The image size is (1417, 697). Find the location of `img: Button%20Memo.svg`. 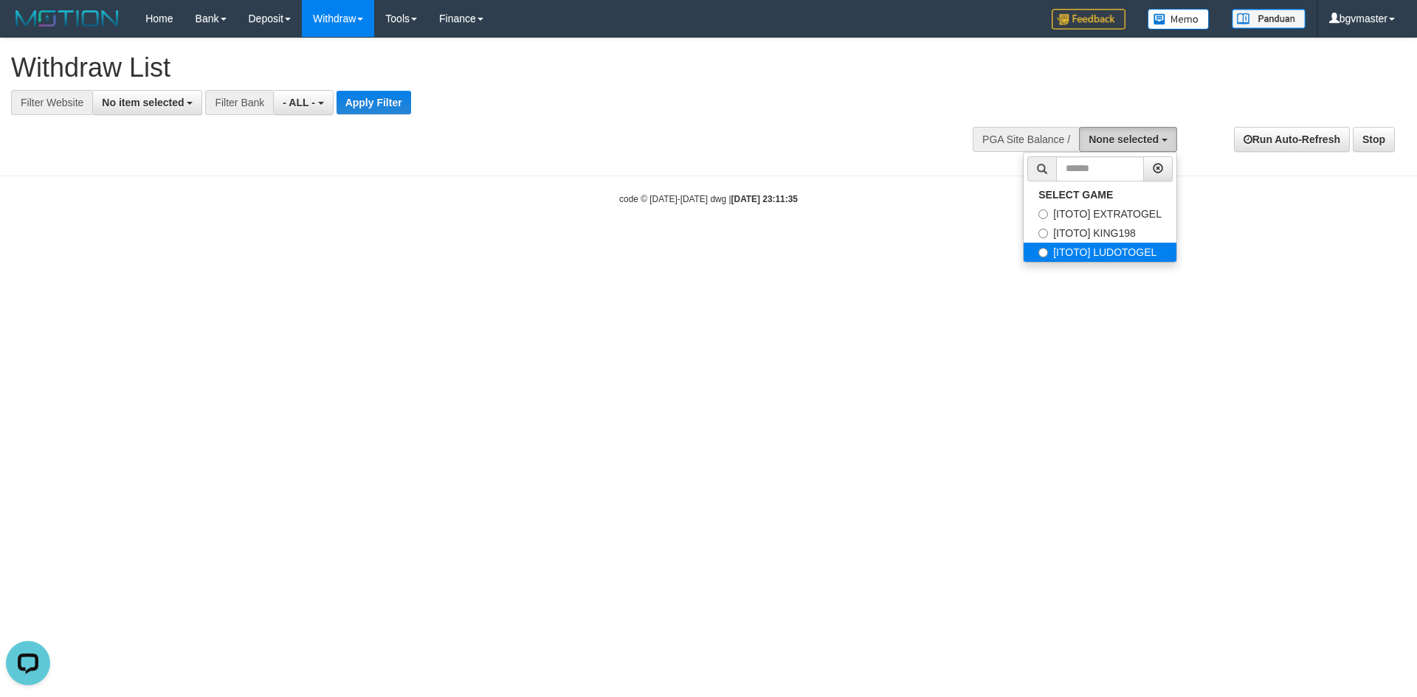

img: Button%20Memo.svg is located at coordinates (1178, 19).